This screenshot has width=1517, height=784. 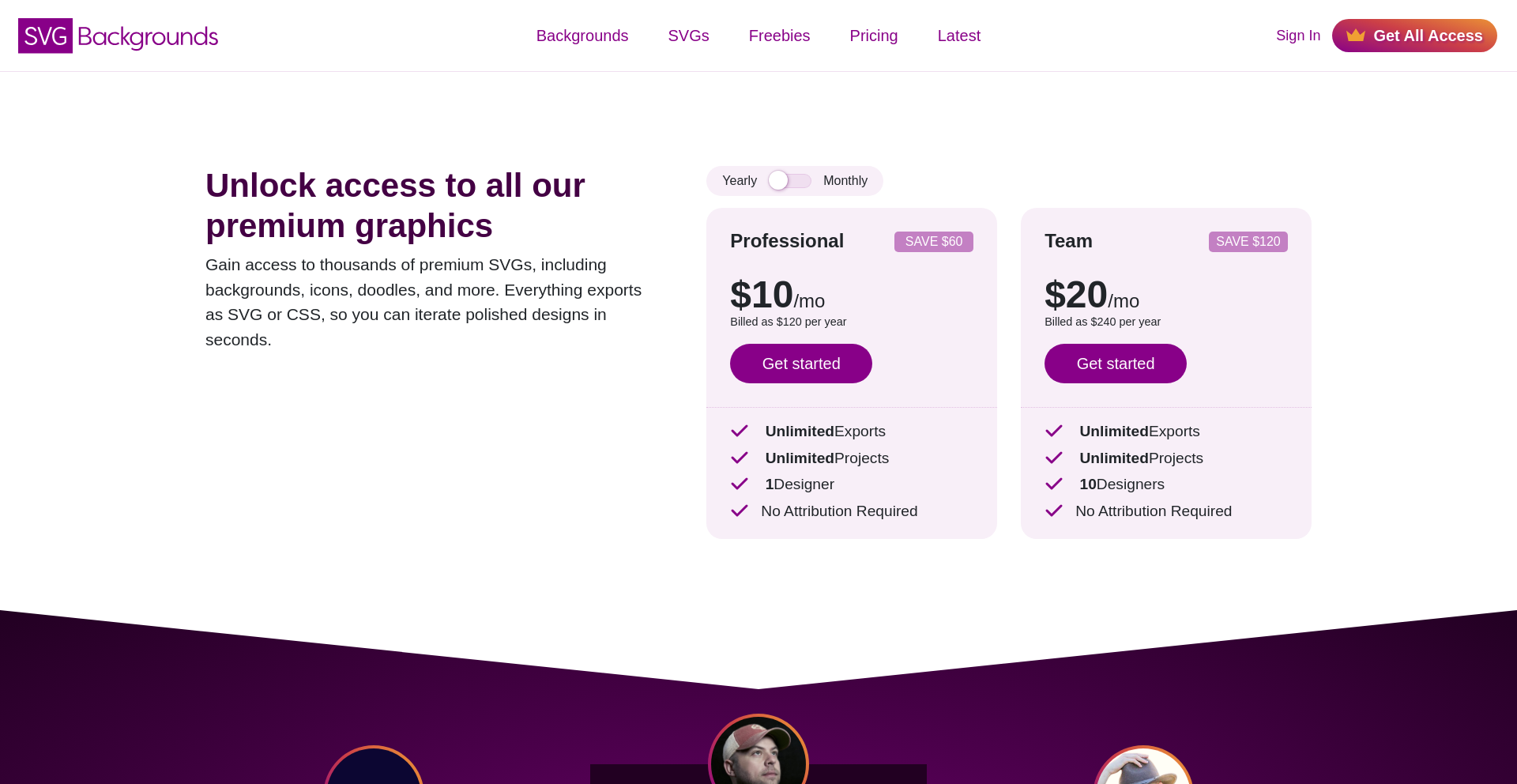 I want to click on div: Yearly Monthly, so click(x=795, y=181).